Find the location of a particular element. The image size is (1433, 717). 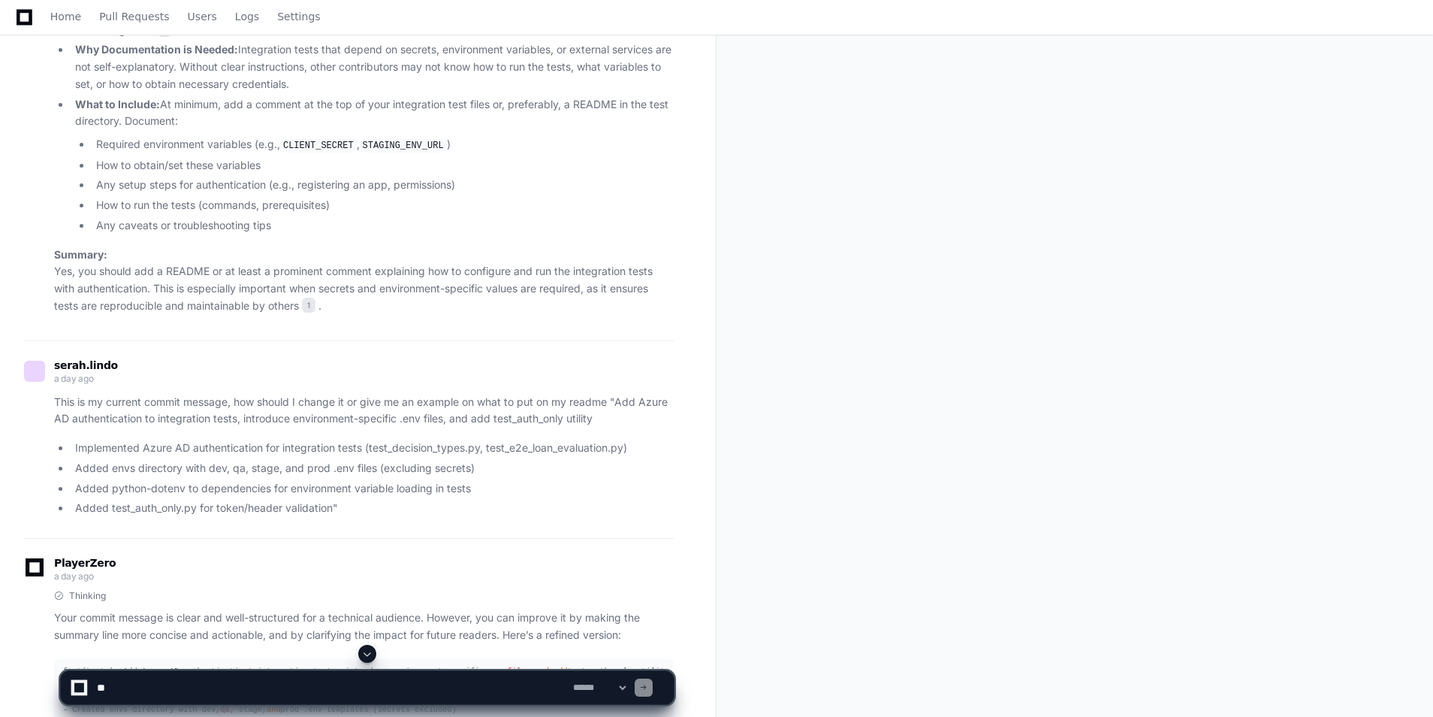

li: How to run the tests (commands, prerequisites) is located at coordinates (382, 205).